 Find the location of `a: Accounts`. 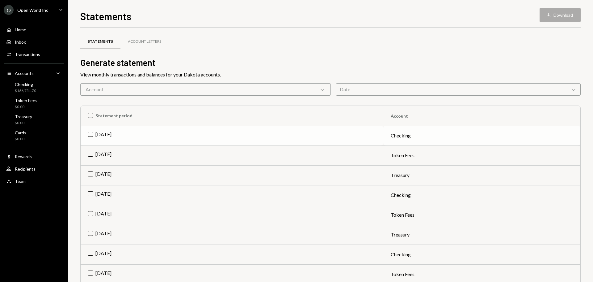

a: Accounts is located at coordinates (34, 73).